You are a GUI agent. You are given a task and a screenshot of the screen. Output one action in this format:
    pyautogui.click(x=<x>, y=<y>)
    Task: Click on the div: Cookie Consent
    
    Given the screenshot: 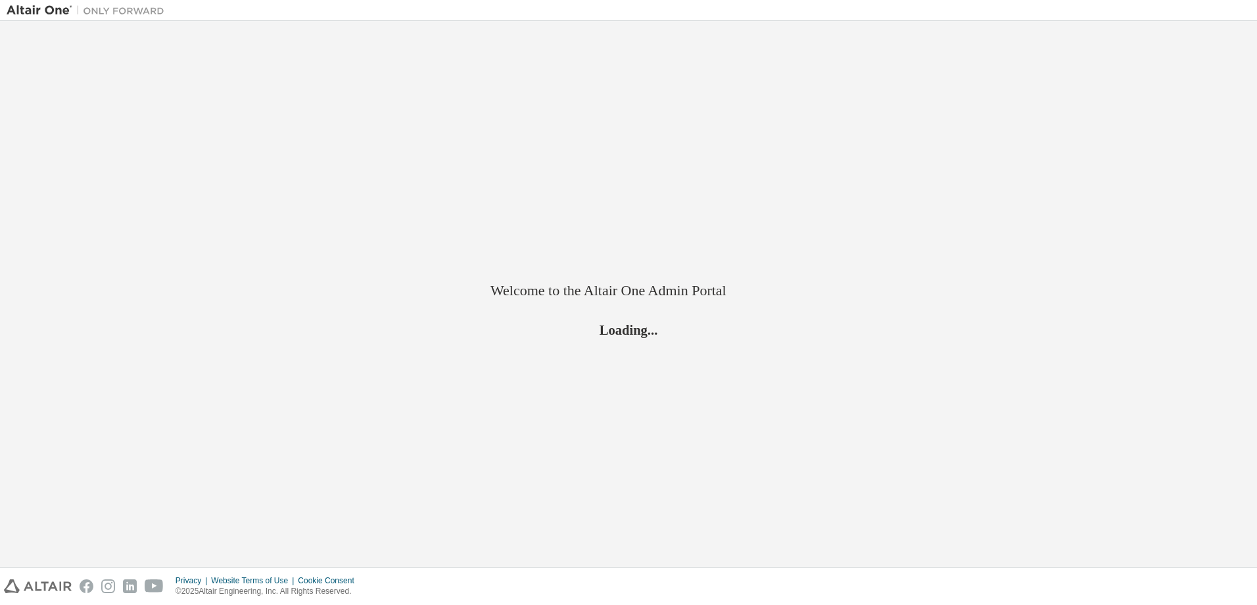 What is the action you would take?
    pyautogui.click(x=329, y=580)
    